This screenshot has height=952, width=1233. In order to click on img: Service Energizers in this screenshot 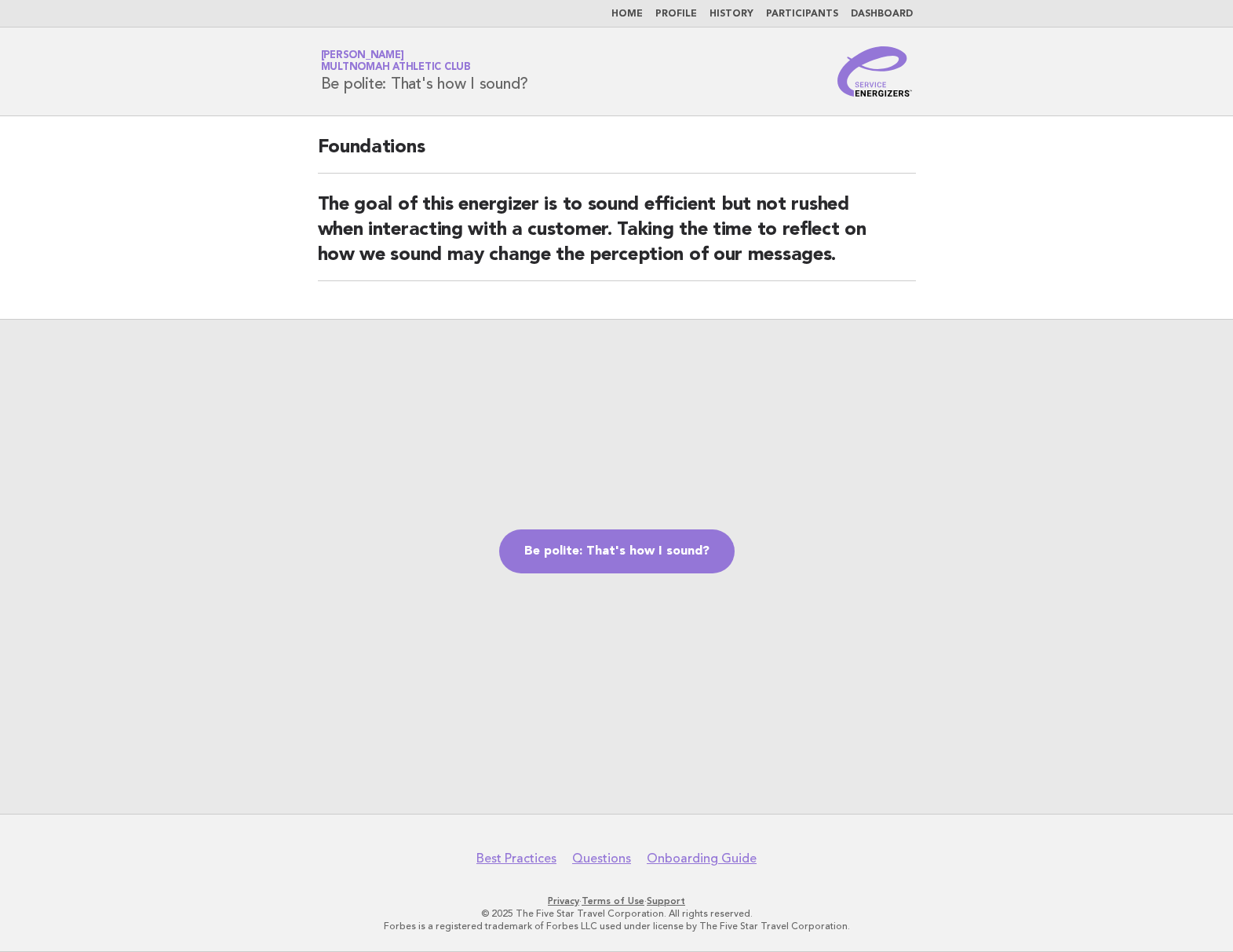, I will do `click(875, 71)`.